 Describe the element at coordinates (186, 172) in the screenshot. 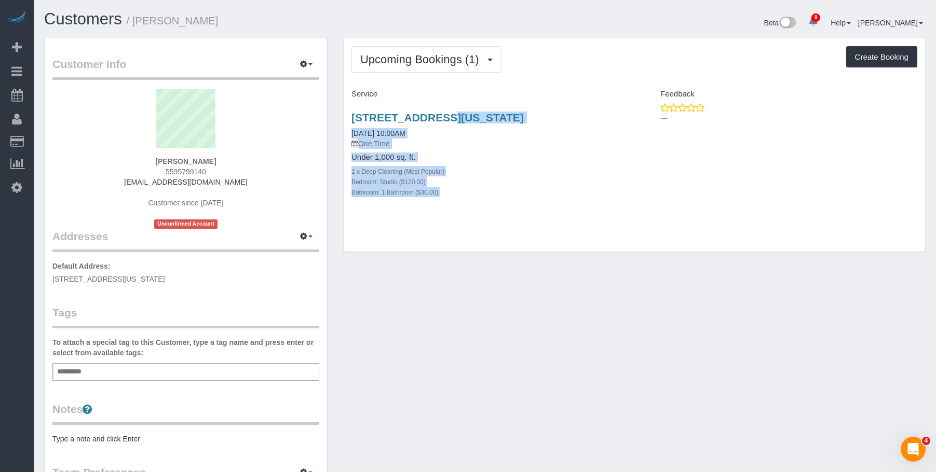

I see `span: 5595799140` at that location.